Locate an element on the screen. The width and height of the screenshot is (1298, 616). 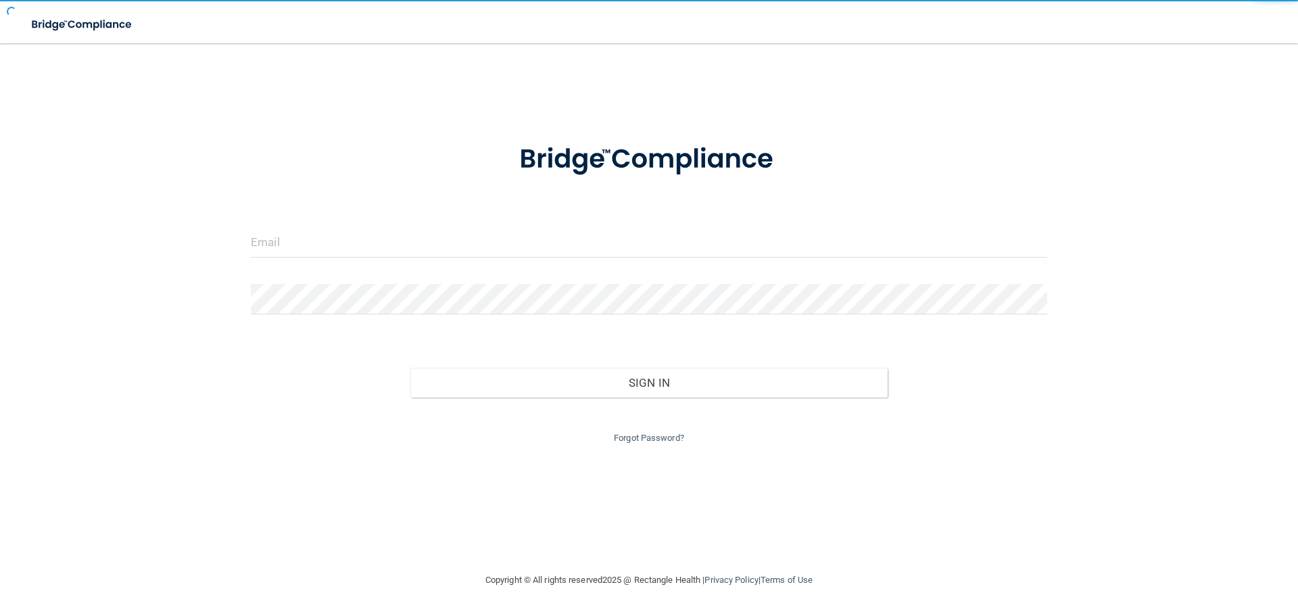
div: Copyright © All rights reserved 2025 @ Rectangle Health | | is located at coordinates (649, 580).